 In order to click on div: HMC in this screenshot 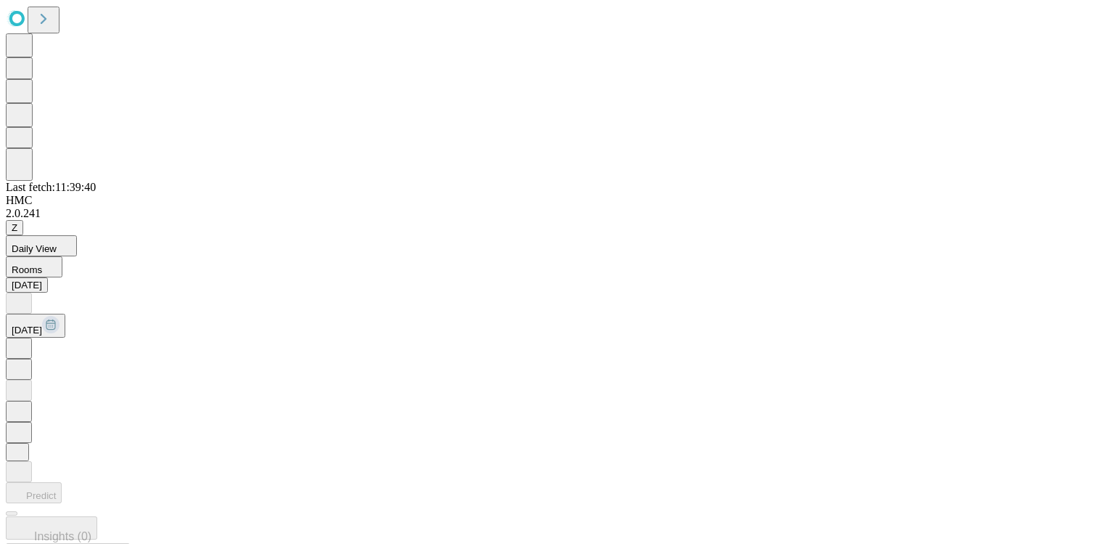, I will do `click(549, 200)`.